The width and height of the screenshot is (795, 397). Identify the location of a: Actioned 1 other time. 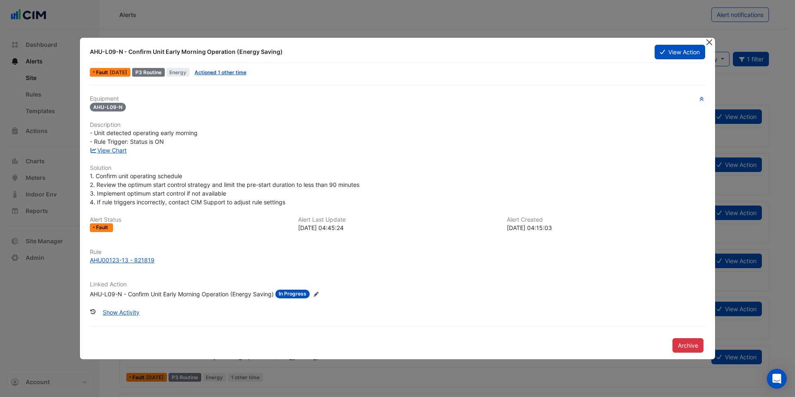
(220, 72).